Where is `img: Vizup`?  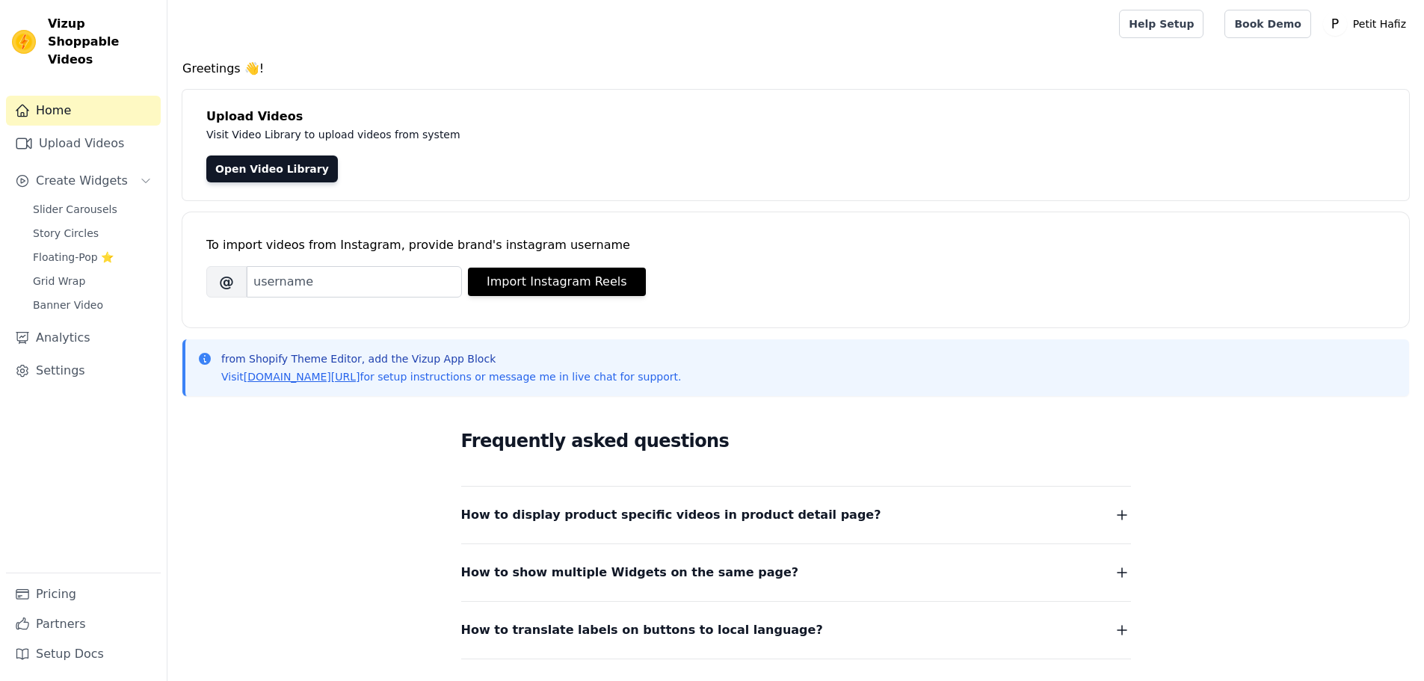 img: Vizup is located at coordinates (24, 42).